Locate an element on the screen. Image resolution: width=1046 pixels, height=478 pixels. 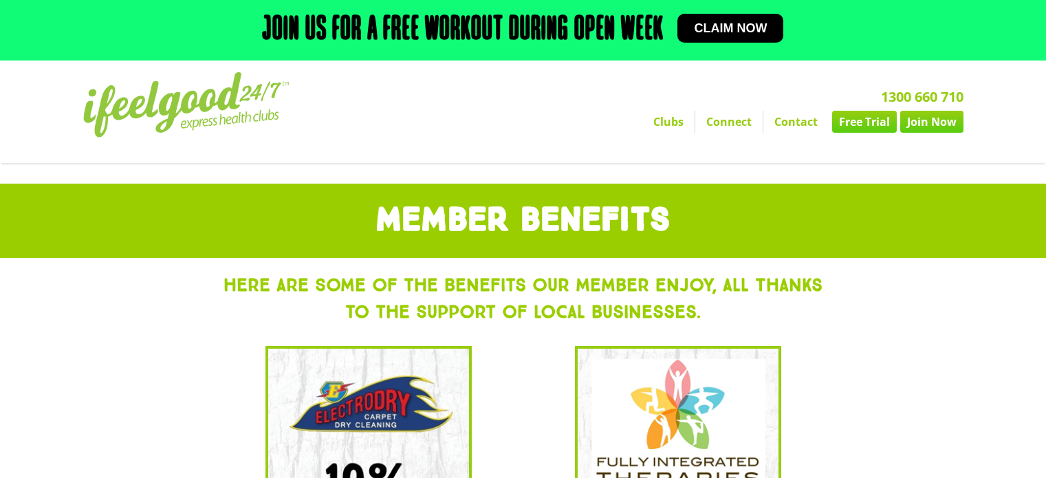
nav: Menu is located at coordinates (679, 122).